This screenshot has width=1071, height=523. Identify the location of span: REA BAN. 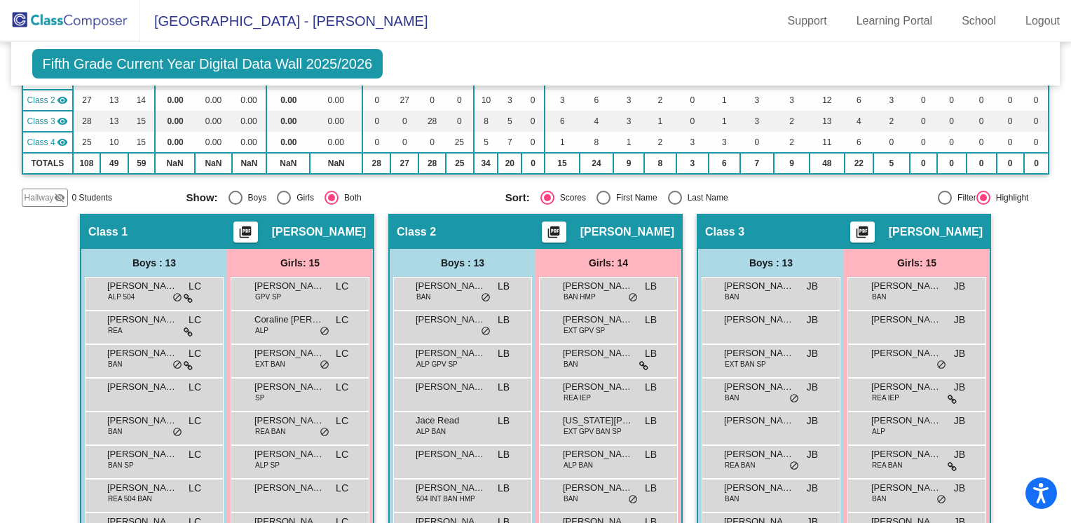
(887, 465).